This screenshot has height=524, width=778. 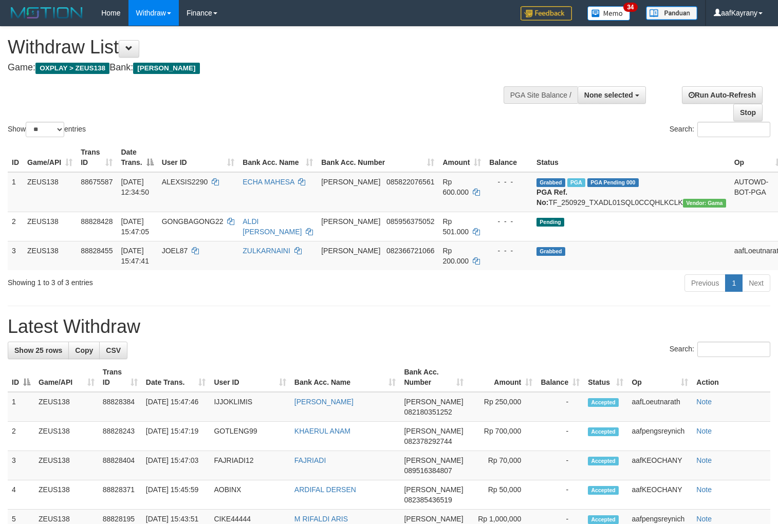 I want to click on h4: Game: Bank:, so click(x=258, y=68).